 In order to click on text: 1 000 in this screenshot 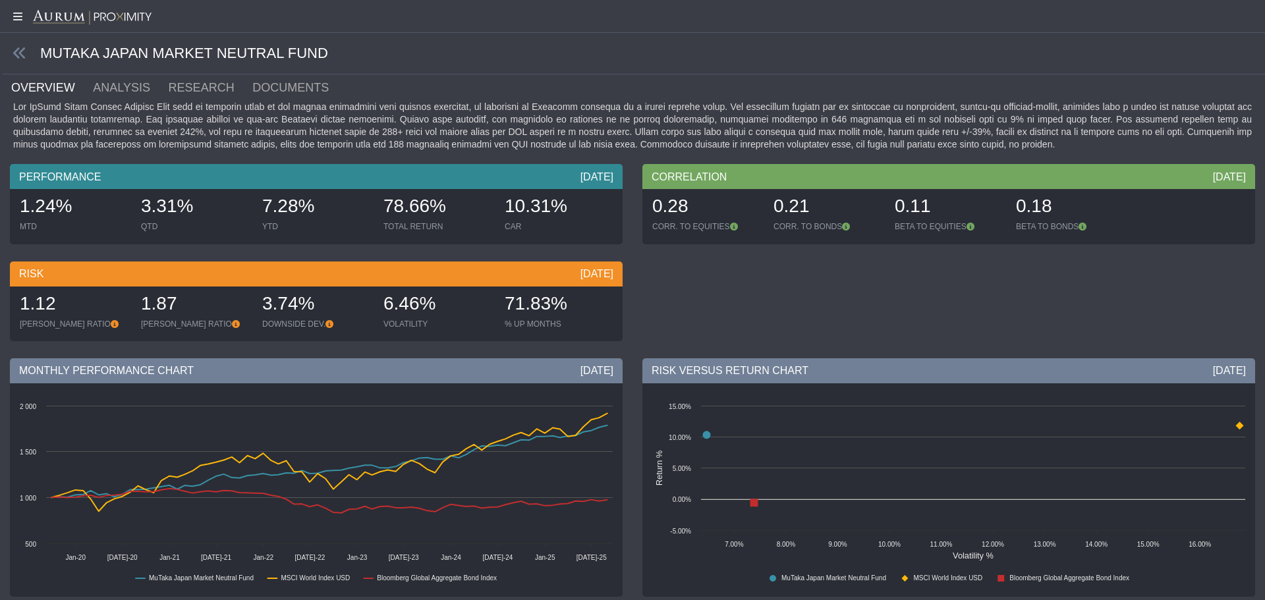, I will do `click(28, 498)`.